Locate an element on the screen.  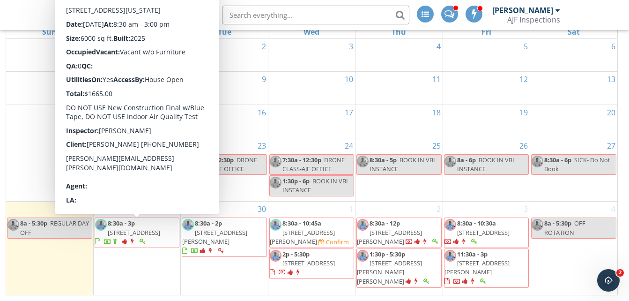
td: Go to September 10, 2025 is located at coordinates (311, 88).